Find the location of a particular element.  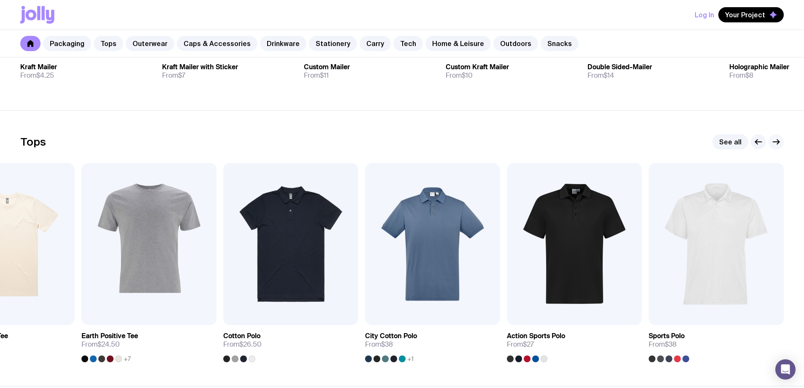

a: Custom MailerFrom$11 is located at coordinates (372, 71).